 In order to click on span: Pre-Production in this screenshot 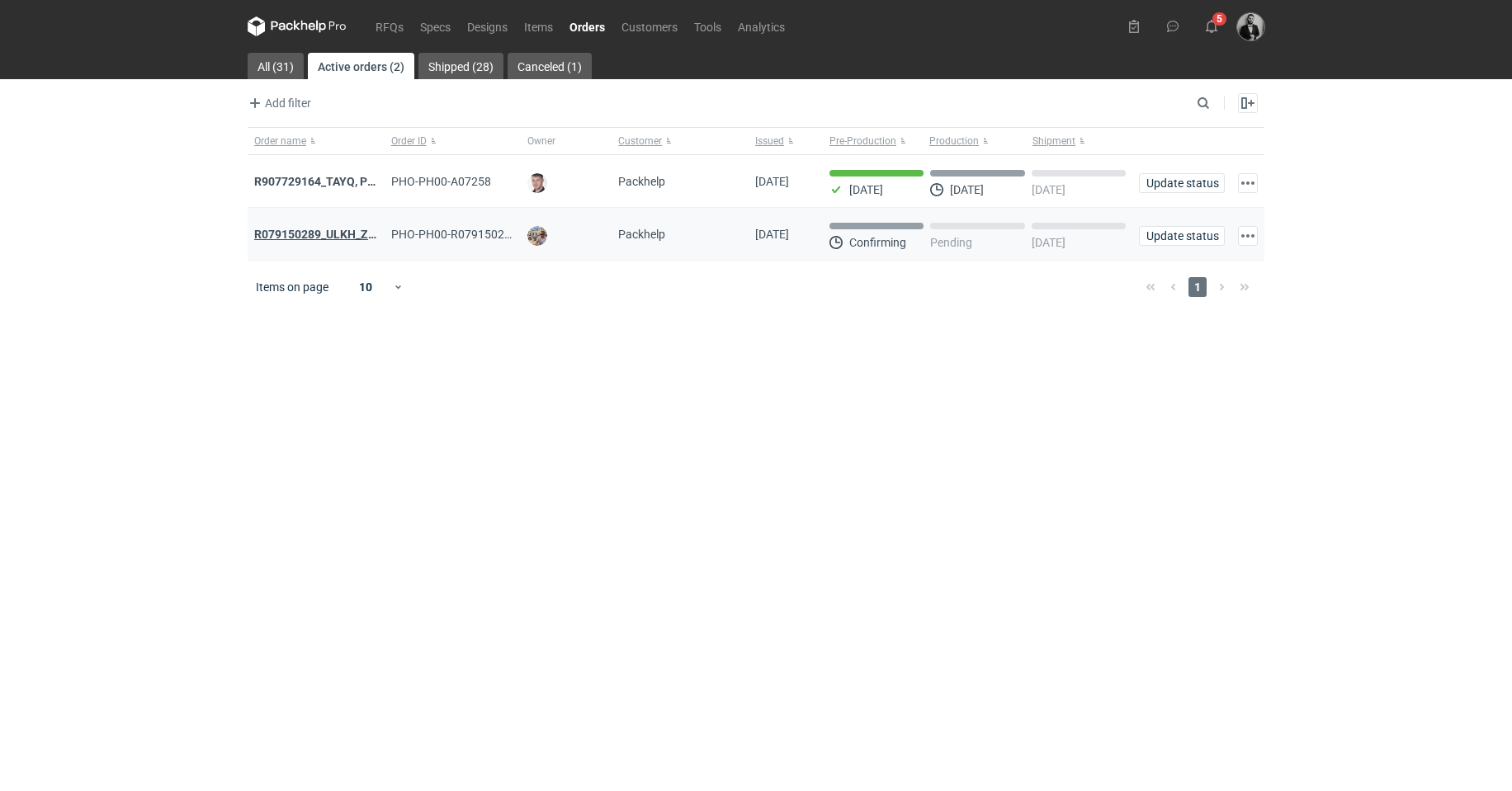, I will do `click(863, 141)`.